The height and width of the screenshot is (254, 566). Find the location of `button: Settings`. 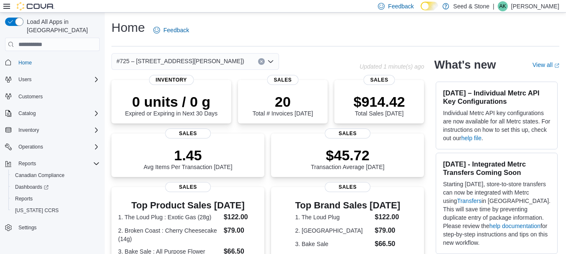

button: Settings is located at coordinates (52, 227).